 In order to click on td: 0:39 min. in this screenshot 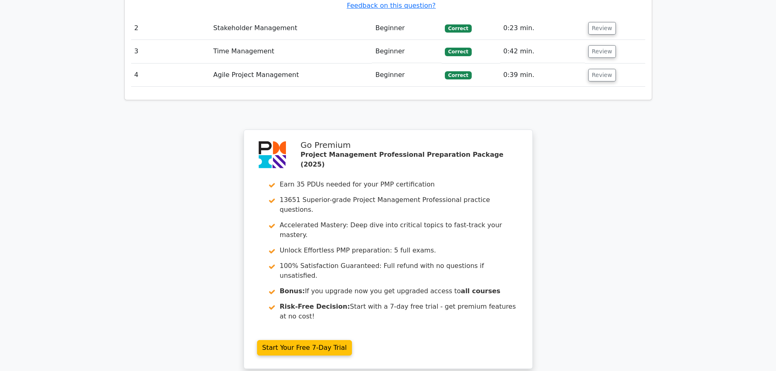, I will do `click(542, 75)`.